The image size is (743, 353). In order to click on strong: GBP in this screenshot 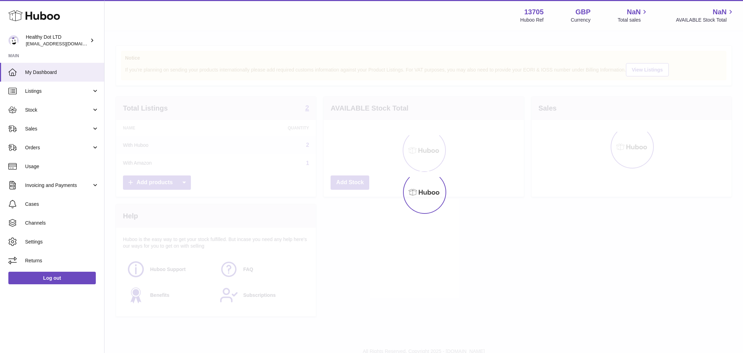, I will do `click(583, 12)`.